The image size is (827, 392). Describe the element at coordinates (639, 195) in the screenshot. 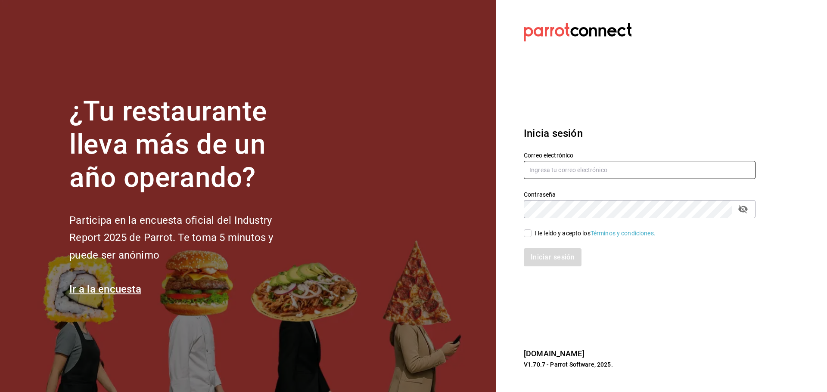

I see `label: Contraseña` at that location.